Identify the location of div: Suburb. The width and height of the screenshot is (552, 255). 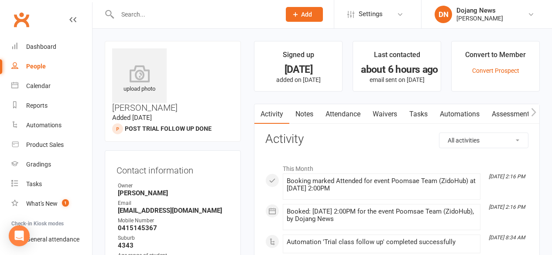
(173, 238).